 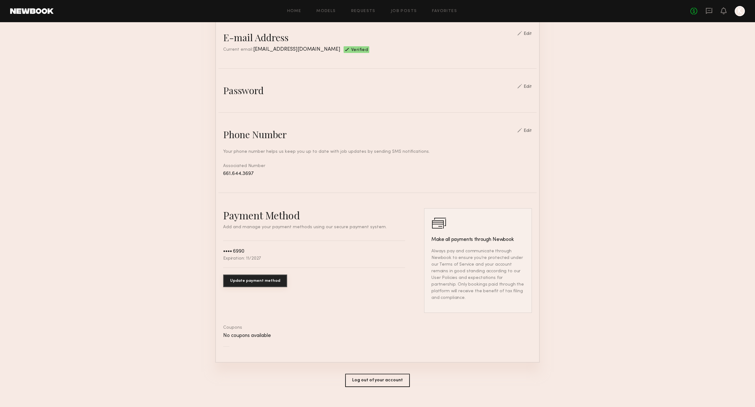 What do you see at coordinates (359, 50) in the screenshot?
I see `span: Verified` at bounding box center [359, 50].